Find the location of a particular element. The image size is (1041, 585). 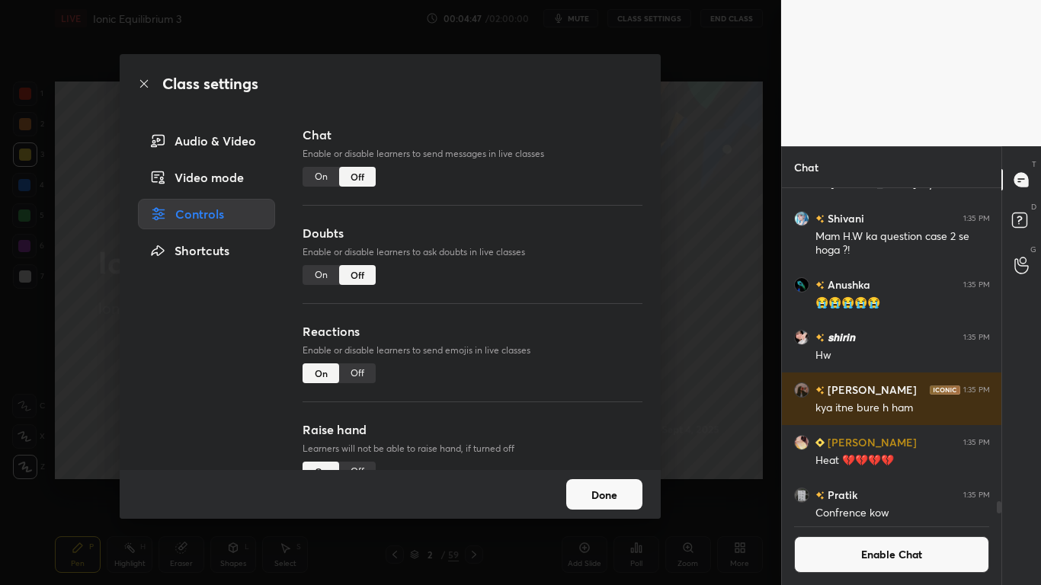

div: Hw is located at coordinates (902, 356).